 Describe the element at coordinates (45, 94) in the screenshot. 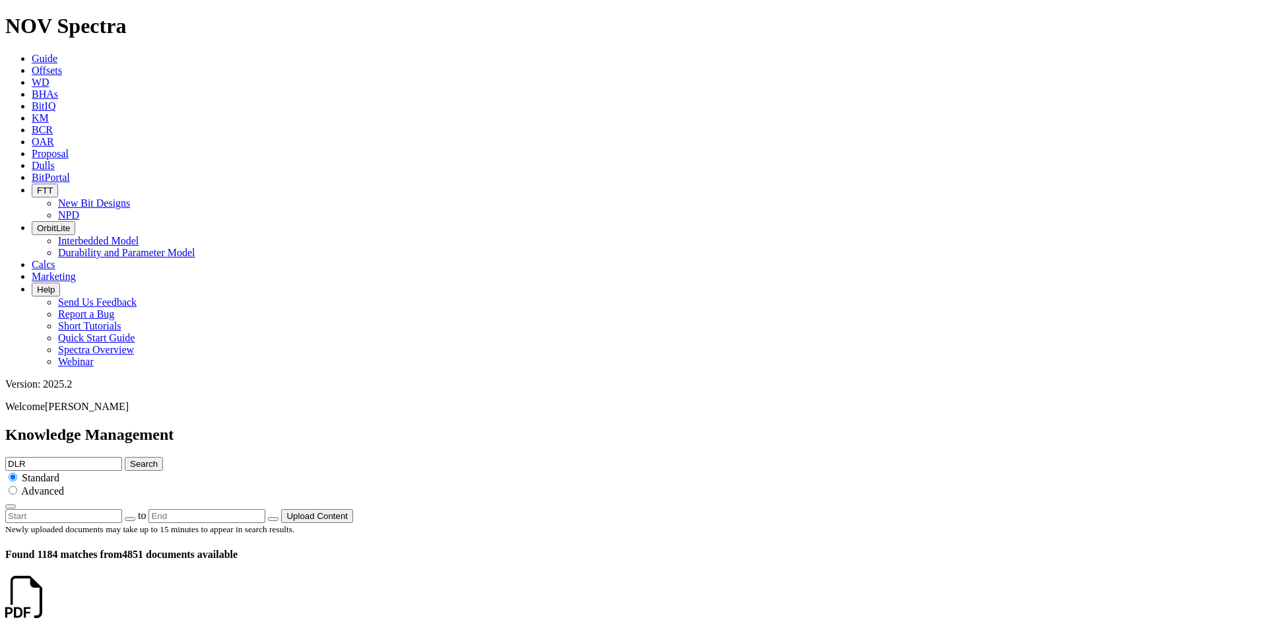

I see `a: BHAs` at that location.